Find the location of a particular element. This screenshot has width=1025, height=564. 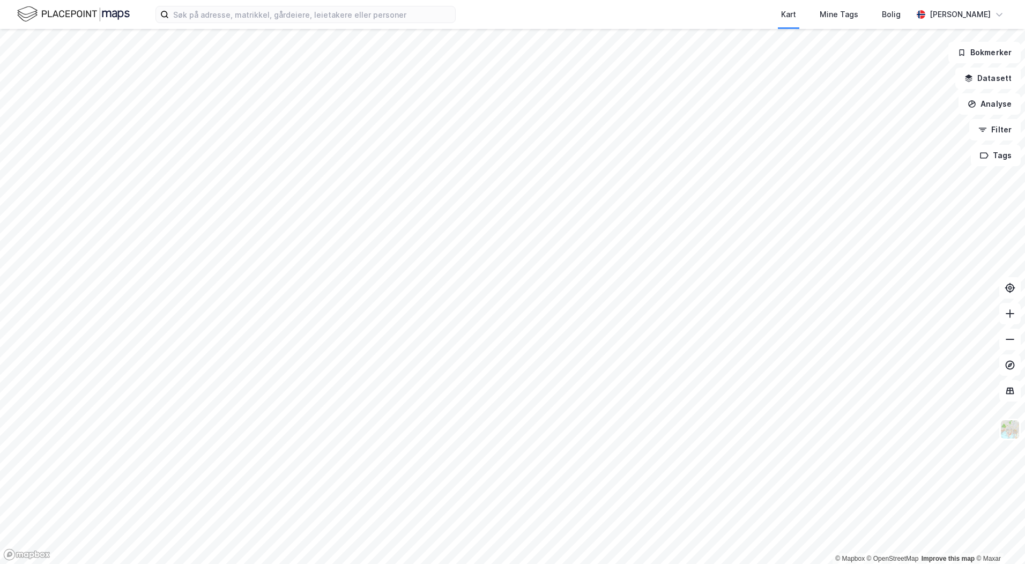

div: Kontrollprogram for chat is located at coordinates (998, 538).